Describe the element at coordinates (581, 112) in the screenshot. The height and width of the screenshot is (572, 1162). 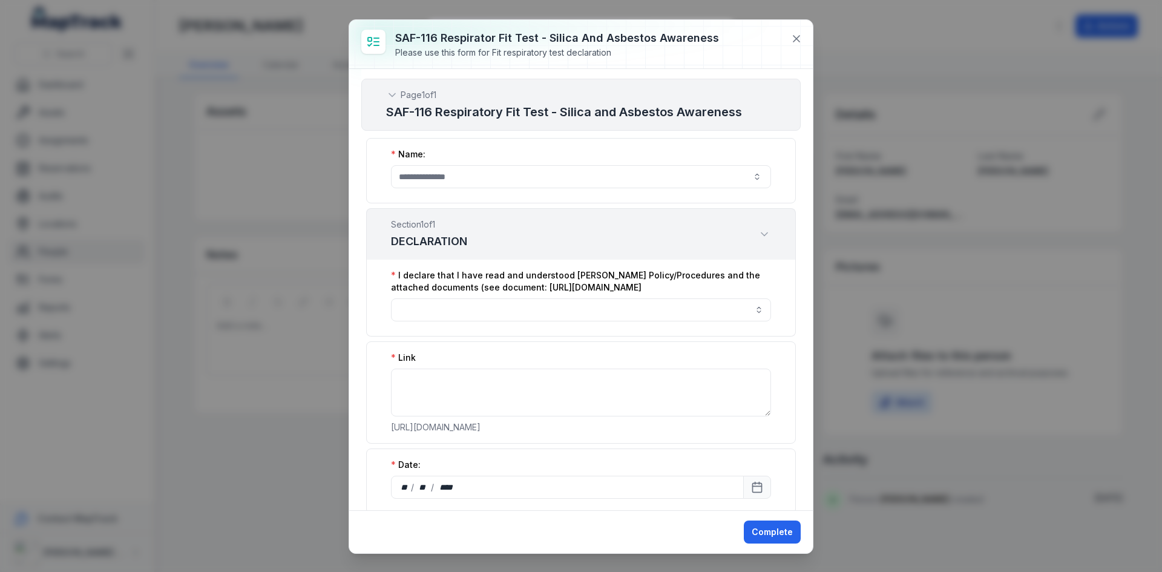
I see `h2: SAF-116 Respiratory Fit Test - Silica and Asbestos Awareness` at that location.